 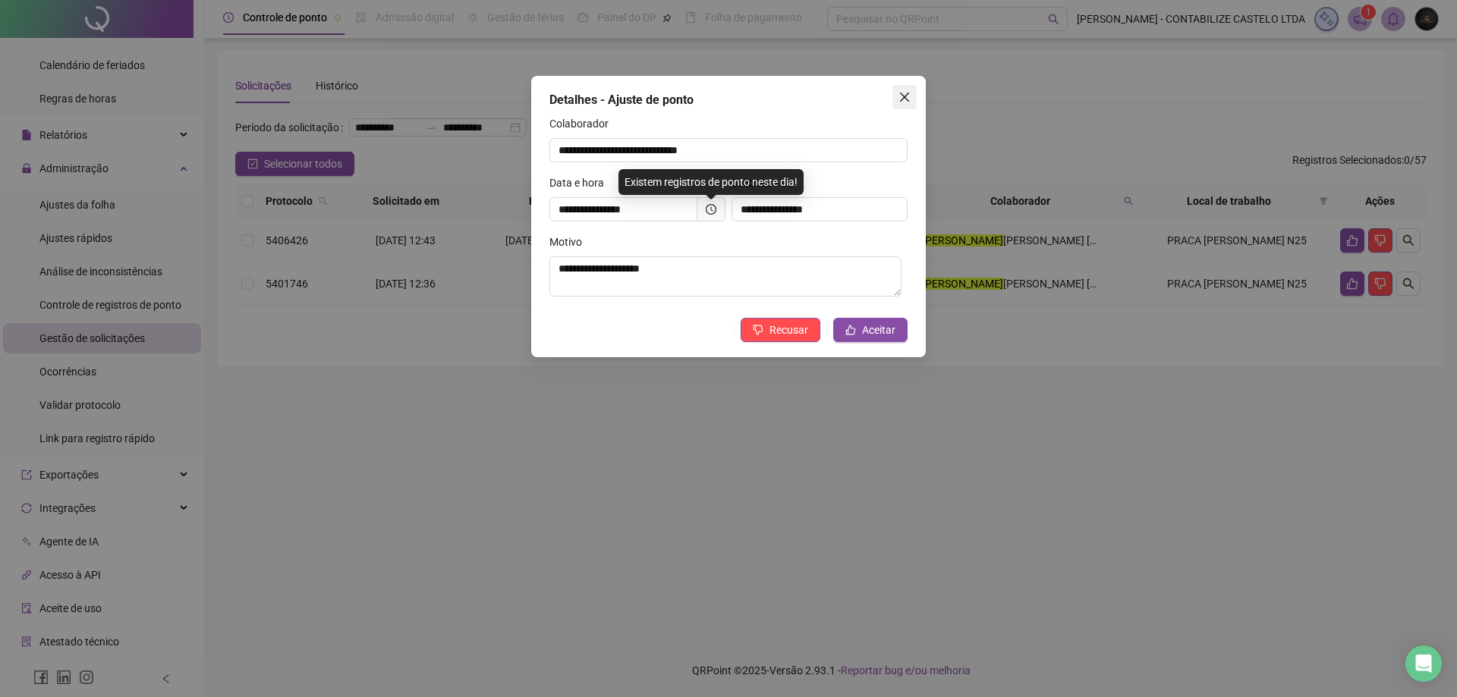 What do you see at coordinates (711, 182) in the screenshot?
I see `div: Existem registros de ponto neste dia!` at bounding box center [711, 182].